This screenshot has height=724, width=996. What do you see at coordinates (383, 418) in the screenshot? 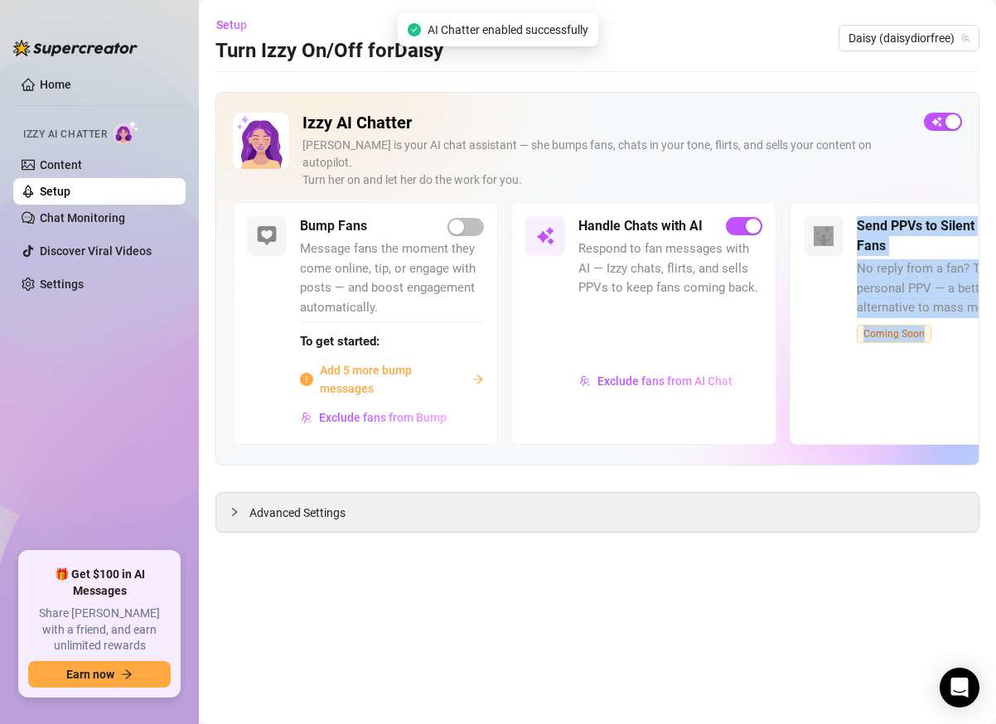
I see `span: Exclude fans from Bump` at bounding box center [383, 418].